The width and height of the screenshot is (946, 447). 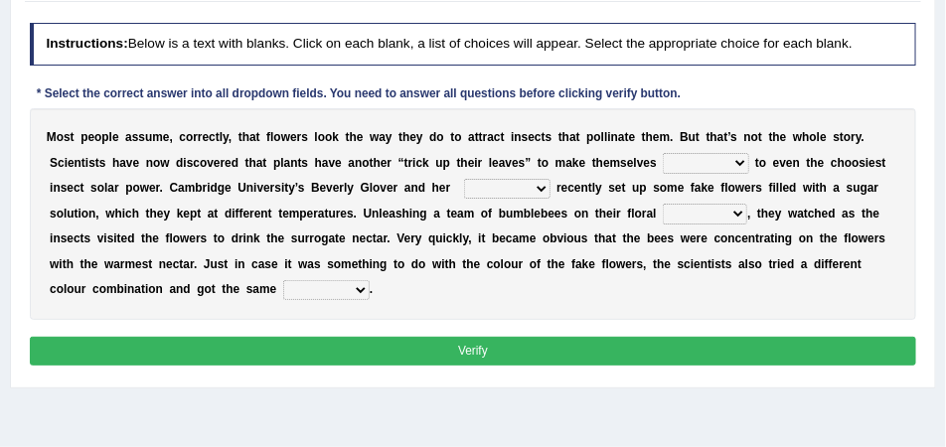 What do you see at coordinates (54, 163) in the screenshot?
I see `b: S` at bounding box center [54, 163].